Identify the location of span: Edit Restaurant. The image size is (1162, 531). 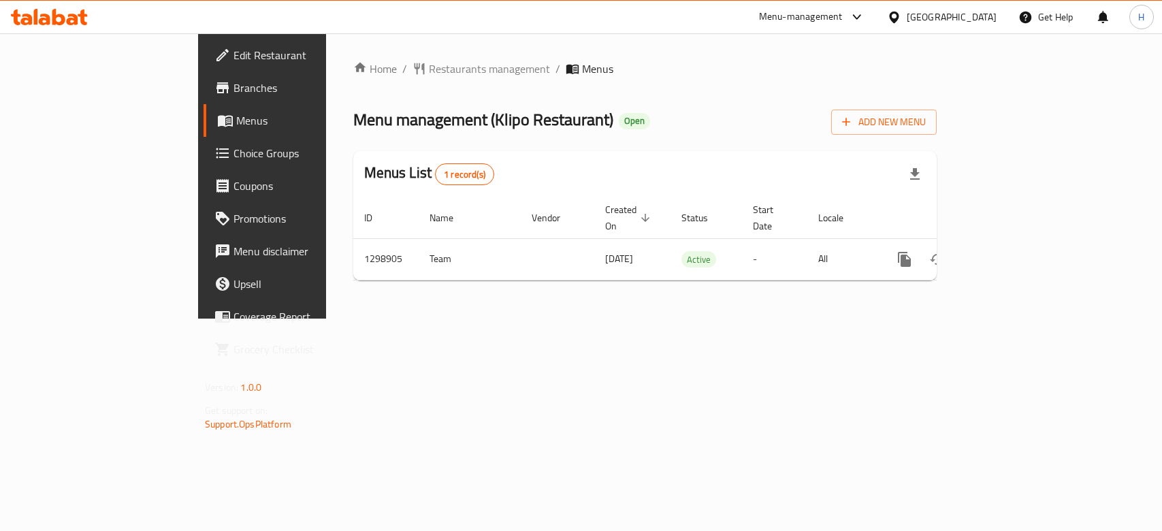
(307, 55).